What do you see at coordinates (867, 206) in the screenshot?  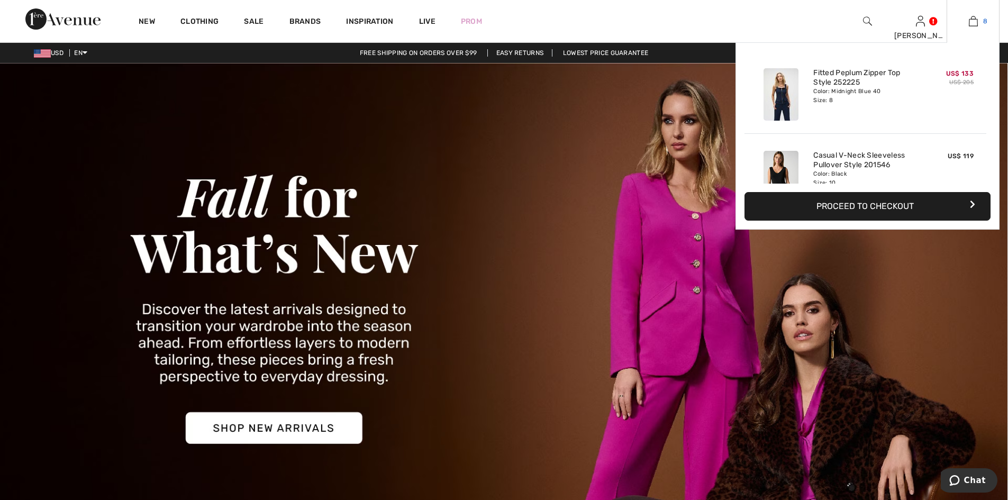 I see `button: Proceed to Checkout` at bounding box center [867, 206].